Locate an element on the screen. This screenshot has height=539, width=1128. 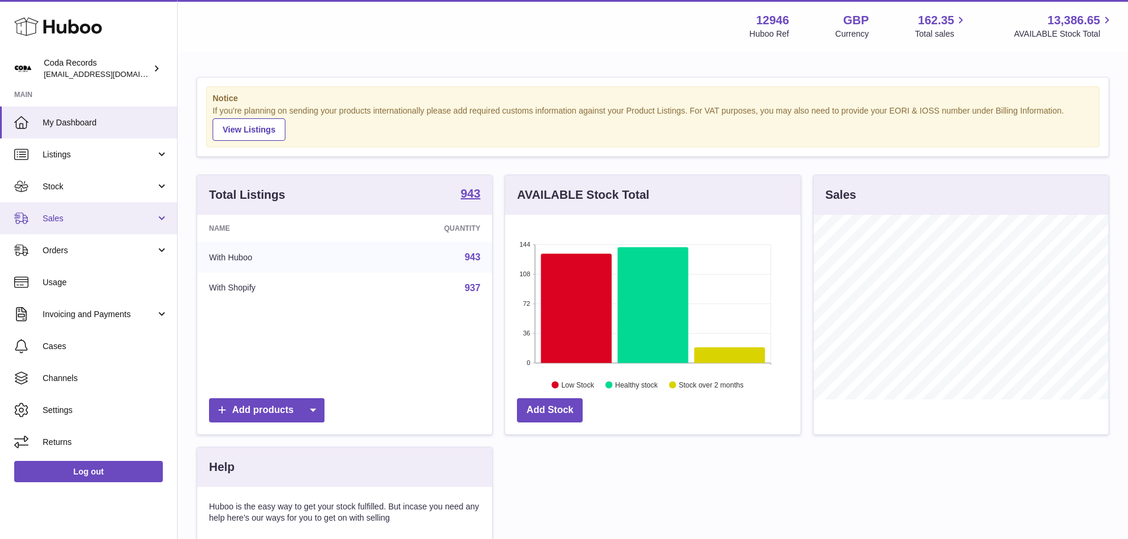
span: Listings is located at coordinates (99, 154).